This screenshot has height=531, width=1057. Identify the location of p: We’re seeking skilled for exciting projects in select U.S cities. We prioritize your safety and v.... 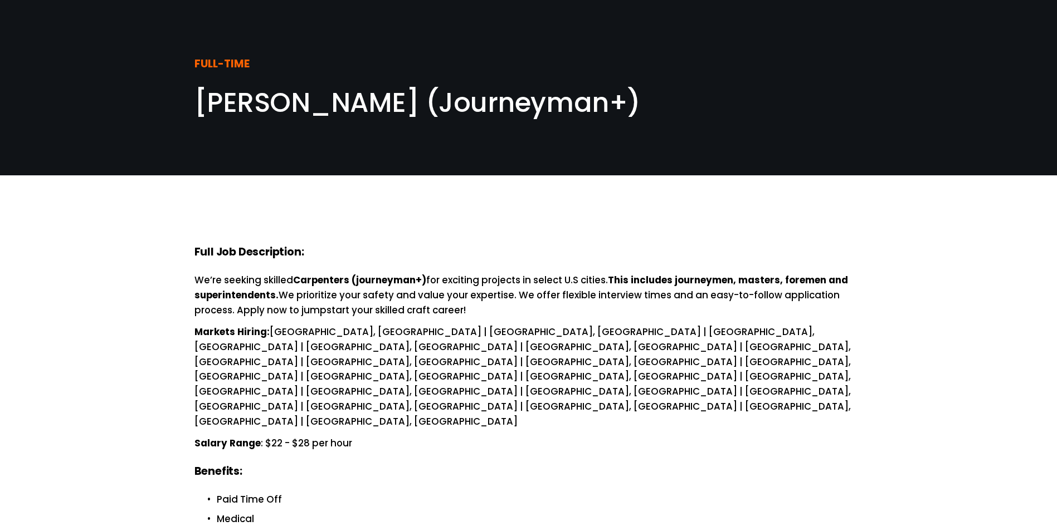
(529, 295).